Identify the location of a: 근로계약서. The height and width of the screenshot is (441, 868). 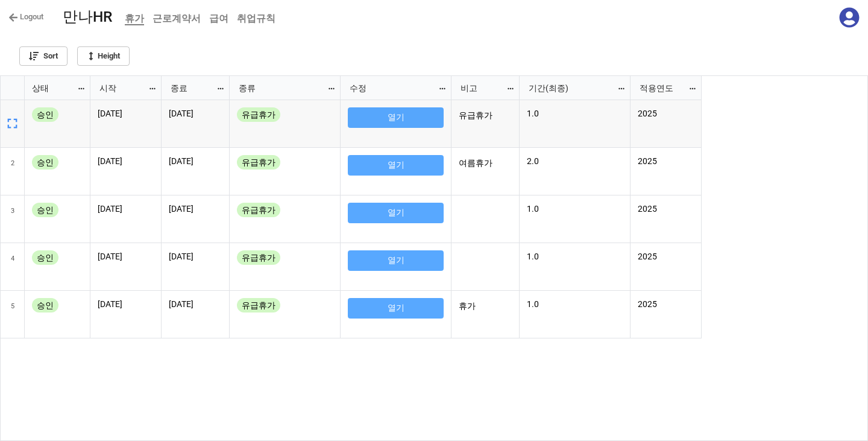
(177, 18).